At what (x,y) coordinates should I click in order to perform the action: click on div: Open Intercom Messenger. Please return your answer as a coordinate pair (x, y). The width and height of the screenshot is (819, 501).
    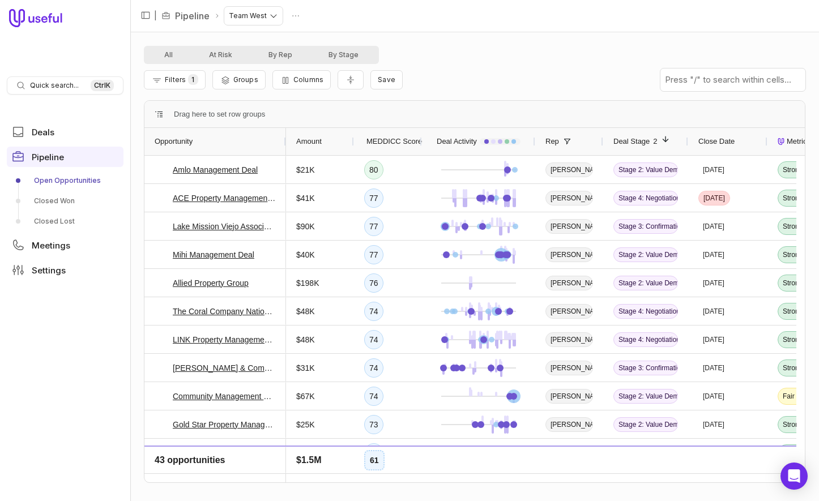
    Looking at the image, I should click on (794, 477).